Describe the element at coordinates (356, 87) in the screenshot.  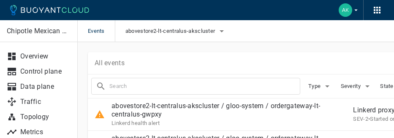
I see `button: Severity` at that location.